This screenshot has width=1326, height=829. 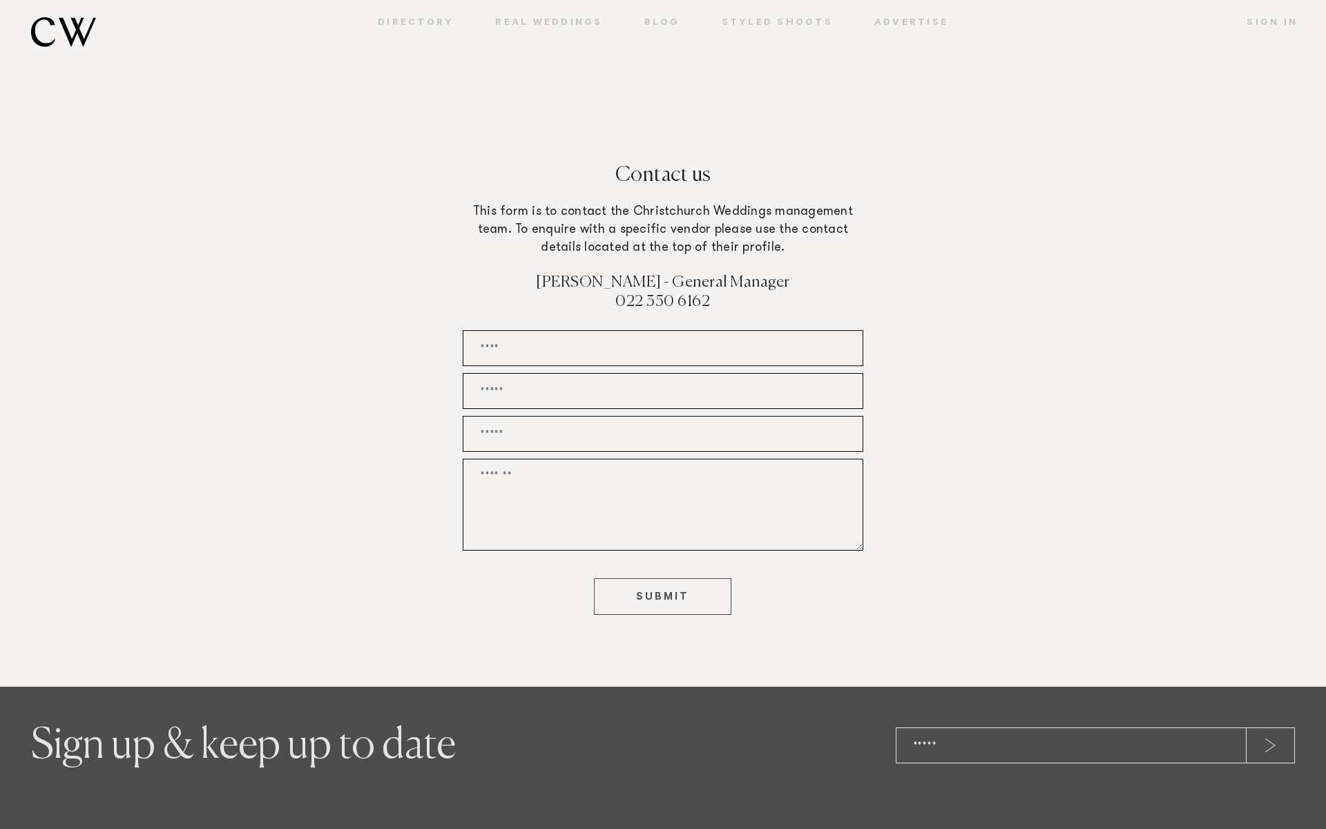 I want to click on a: 022 350 6162, so click(x=662, y=302).